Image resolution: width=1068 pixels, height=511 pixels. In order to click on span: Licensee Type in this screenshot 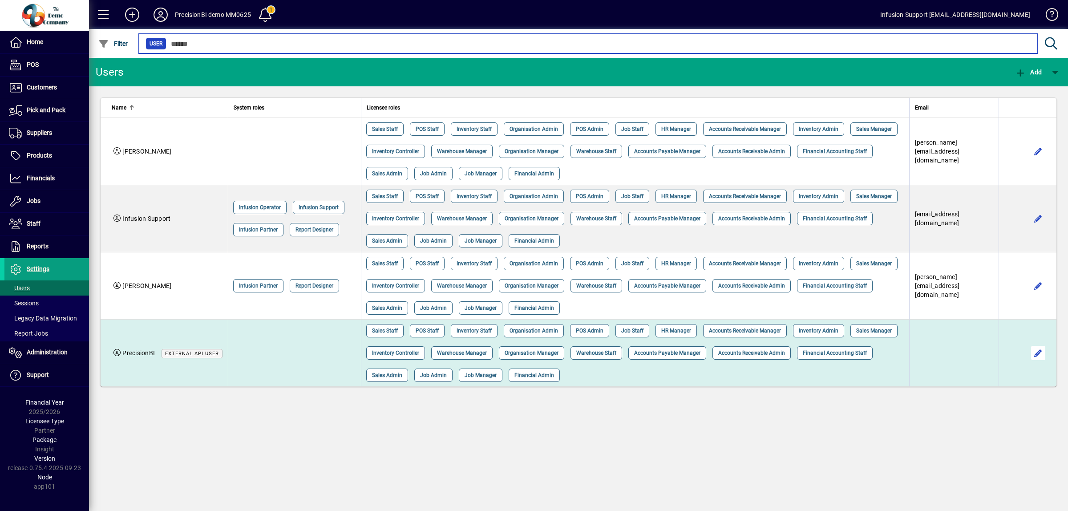, I will do `click(44, 421)`.